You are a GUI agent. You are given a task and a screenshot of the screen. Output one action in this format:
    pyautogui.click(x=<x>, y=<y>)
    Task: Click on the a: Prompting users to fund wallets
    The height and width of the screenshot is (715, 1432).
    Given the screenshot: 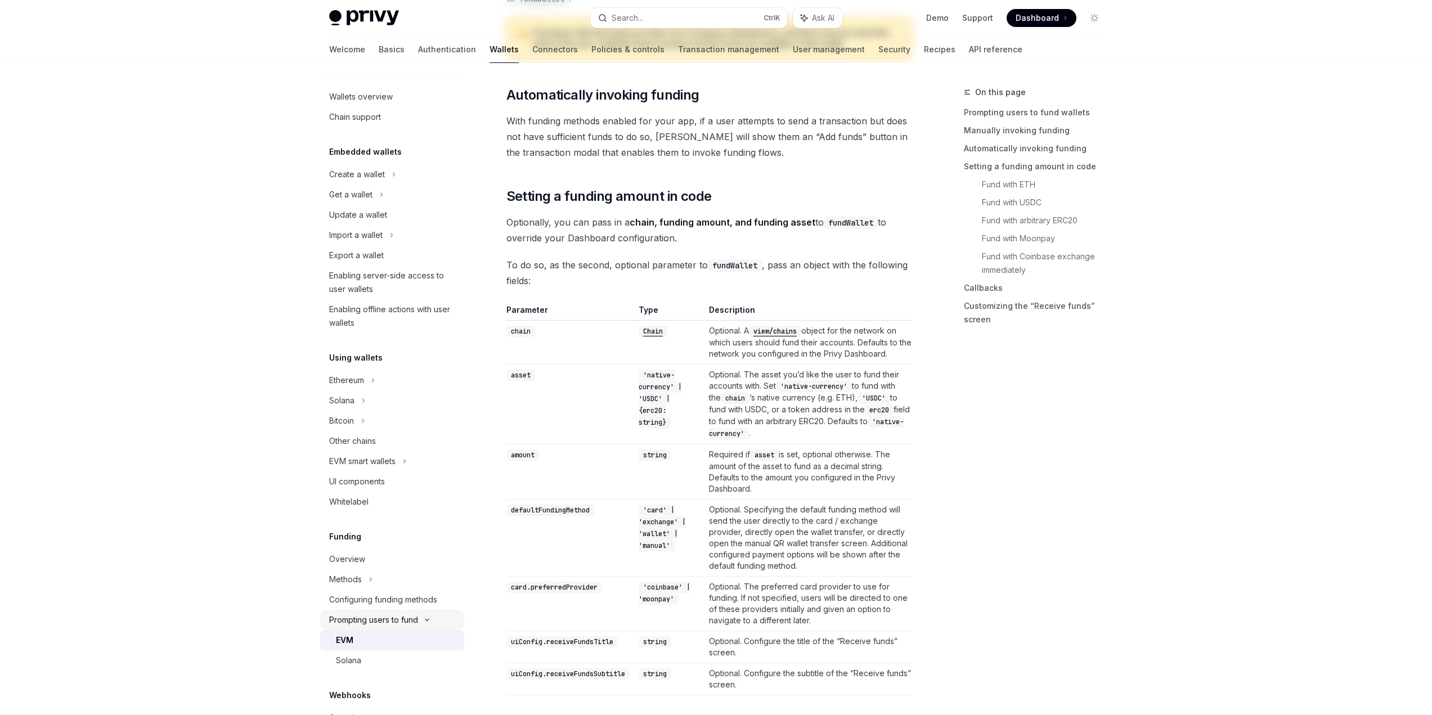 What is the action you would take?
    pyautogui.click(x=1038, y=113)
    